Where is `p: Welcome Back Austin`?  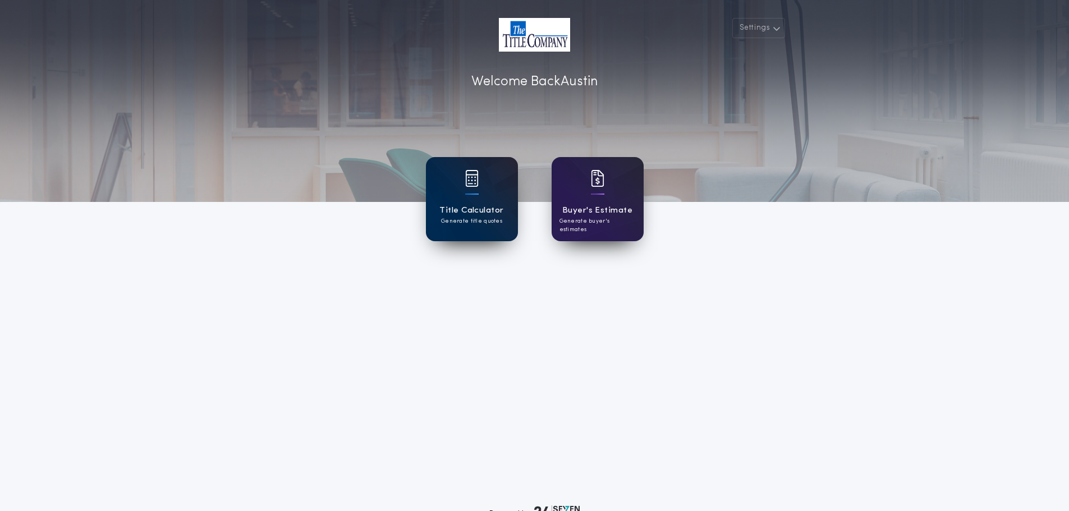
p: Welcome Back Austin is located at coordinates (534, 82).